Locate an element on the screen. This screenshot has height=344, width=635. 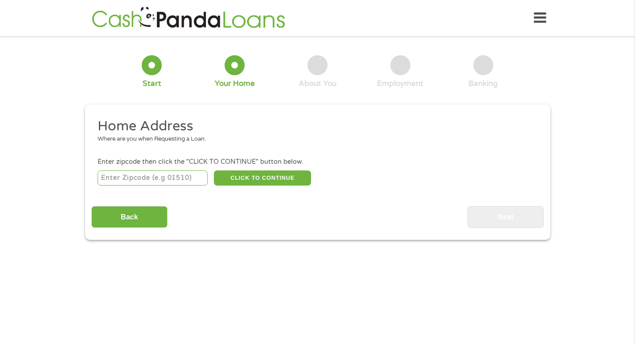
h2: Home Address is located at coordinates (314, 126).